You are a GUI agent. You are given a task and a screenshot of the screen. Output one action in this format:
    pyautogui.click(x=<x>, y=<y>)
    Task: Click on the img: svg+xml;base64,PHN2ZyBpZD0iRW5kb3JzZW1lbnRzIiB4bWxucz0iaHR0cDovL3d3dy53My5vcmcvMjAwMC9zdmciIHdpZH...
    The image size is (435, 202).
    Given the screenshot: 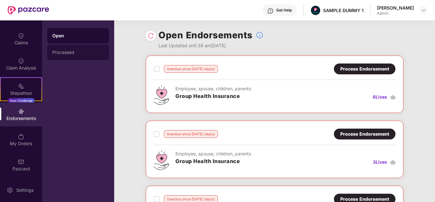 What is the action you would take?
    pyautogui.click(x=21, y=111)
    